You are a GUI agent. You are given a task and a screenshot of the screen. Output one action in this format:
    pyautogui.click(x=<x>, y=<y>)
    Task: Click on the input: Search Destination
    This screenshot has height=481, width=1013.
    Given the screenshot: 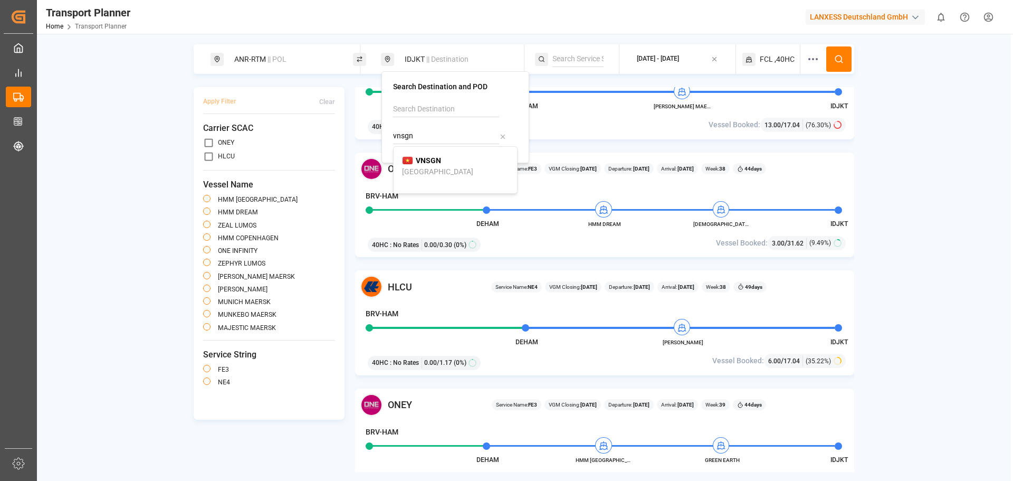 What is the action you would take?
    pyautogui.click(x=446, y=109)
    